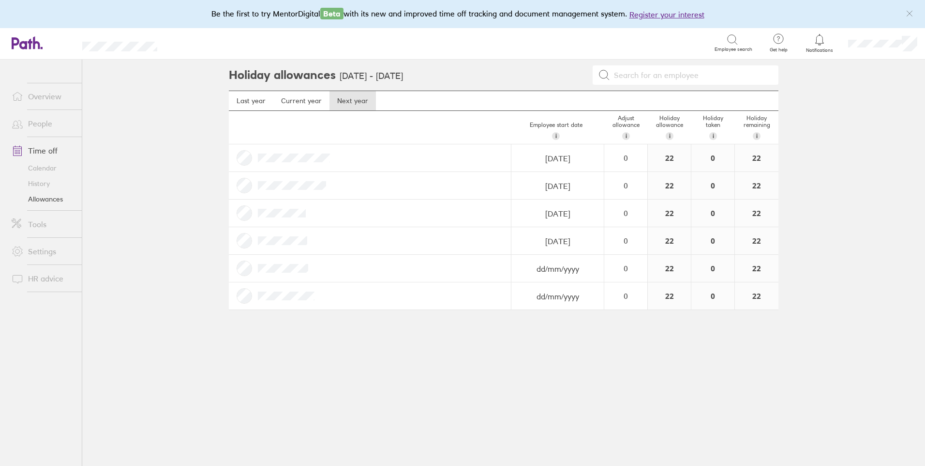  I want to click on div: Employee start date, so click(556, 131).